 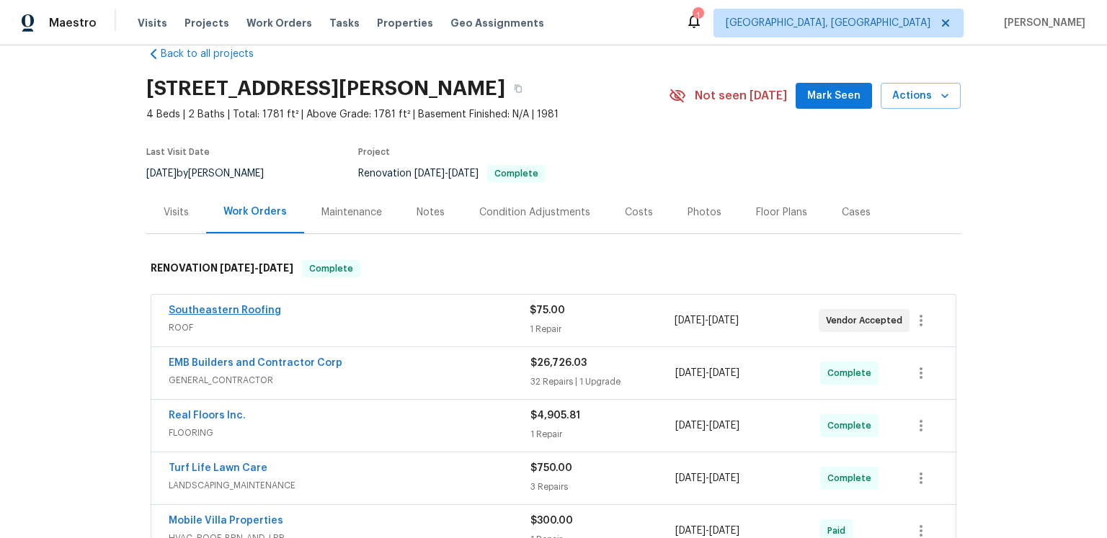 What do you see at coordinates (349, 328) in the screenshot?
I see `span: ROOF` at bounding box center [349, 328].